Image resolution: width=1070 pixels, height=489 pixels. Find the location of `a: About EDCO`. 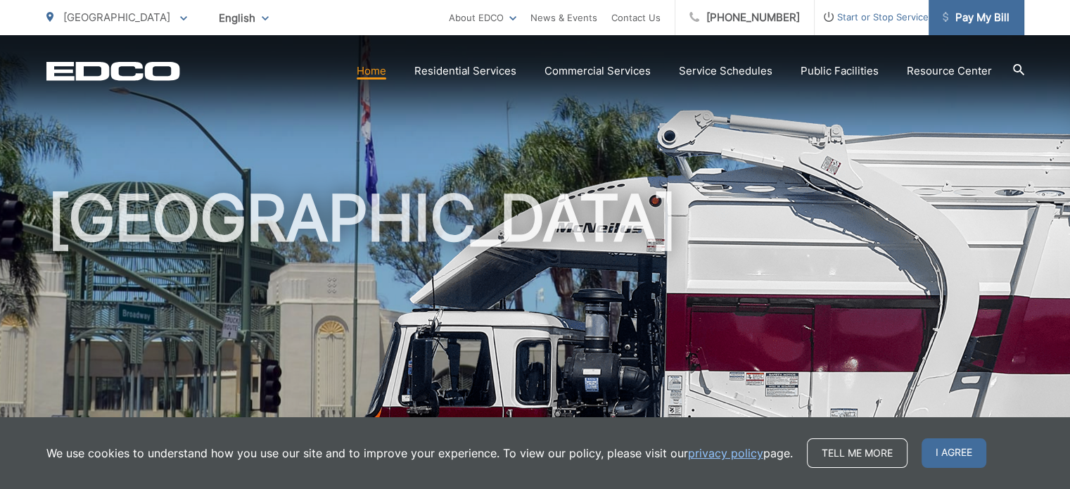

a: About EDCO is located at coordinates (483, 18).